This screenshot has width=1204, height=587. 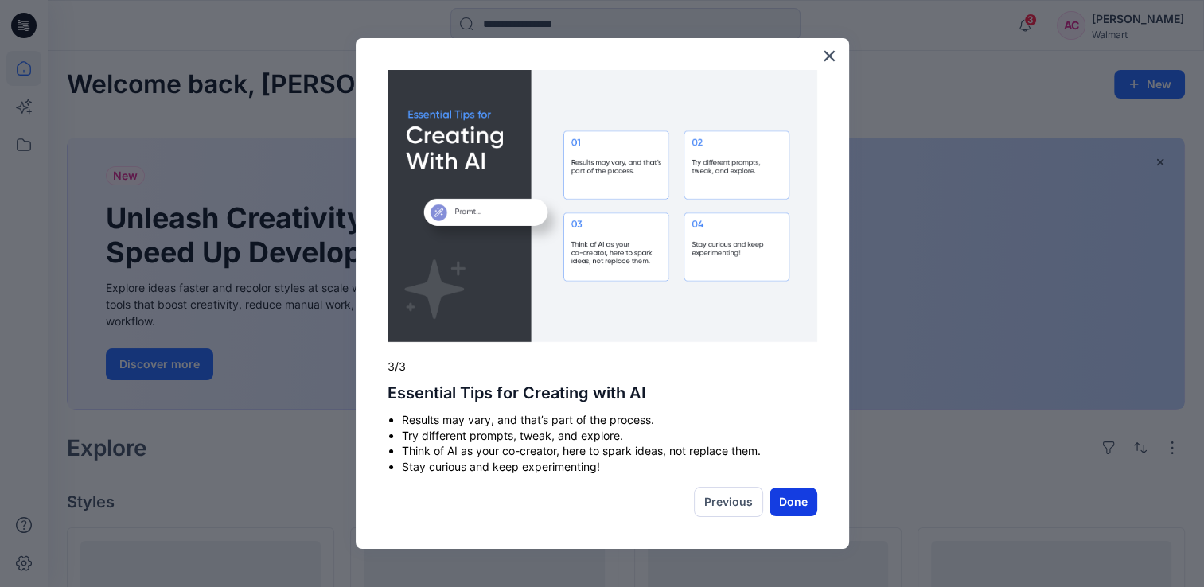 I want to click on button: Close, so click(x=829, y=56).